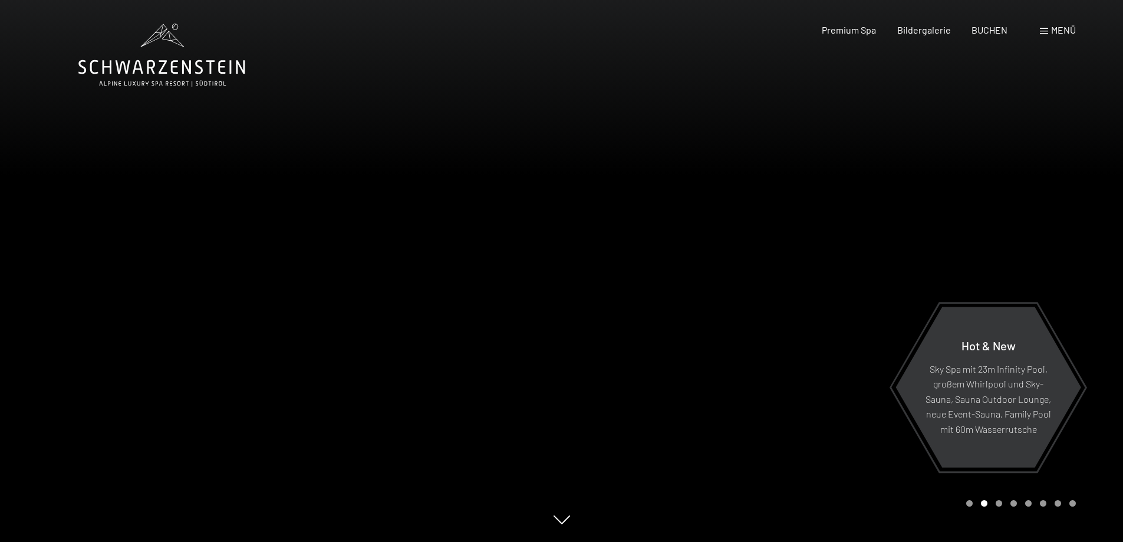  What do you see at coordinates (1072, 503) in the screenshot?
I see `div: Carousel Page 8` at bounding box center [1072, 503].